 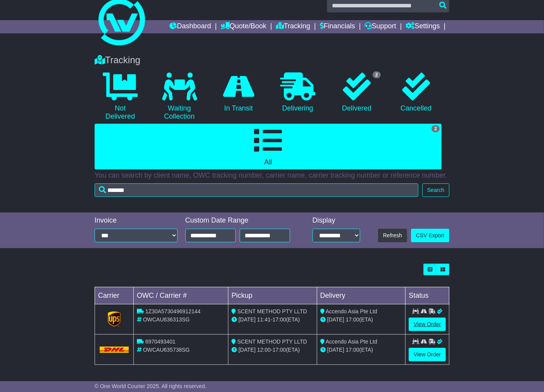 I want to click on span: OWCAU636313SG, so click(x=166, y=320).